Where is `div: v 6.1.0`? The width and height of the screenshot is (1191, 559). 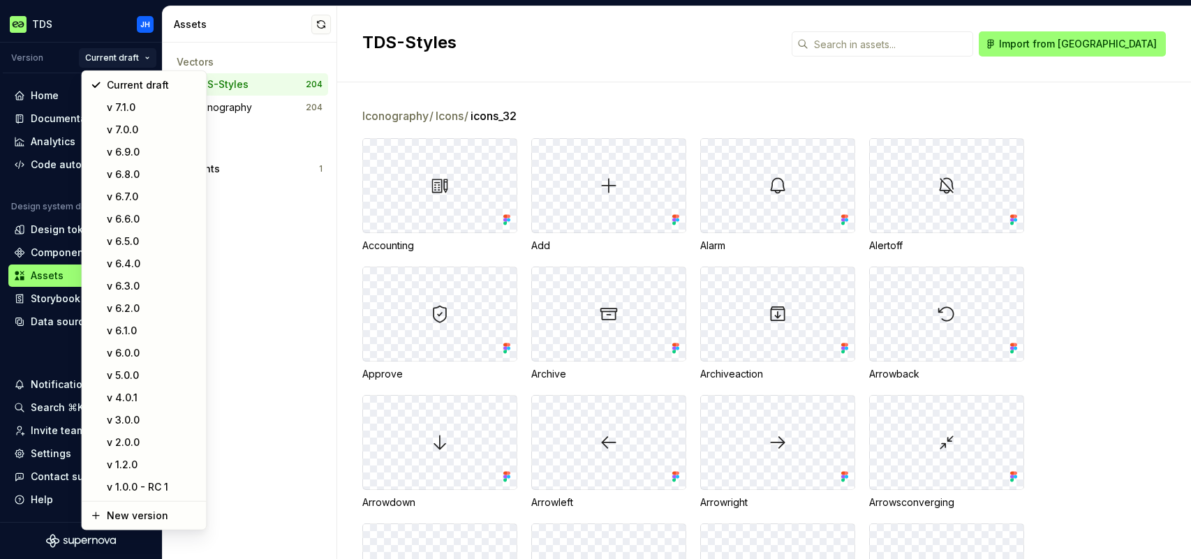 div: v 6.1.0 is located at coordinates (152, 331).